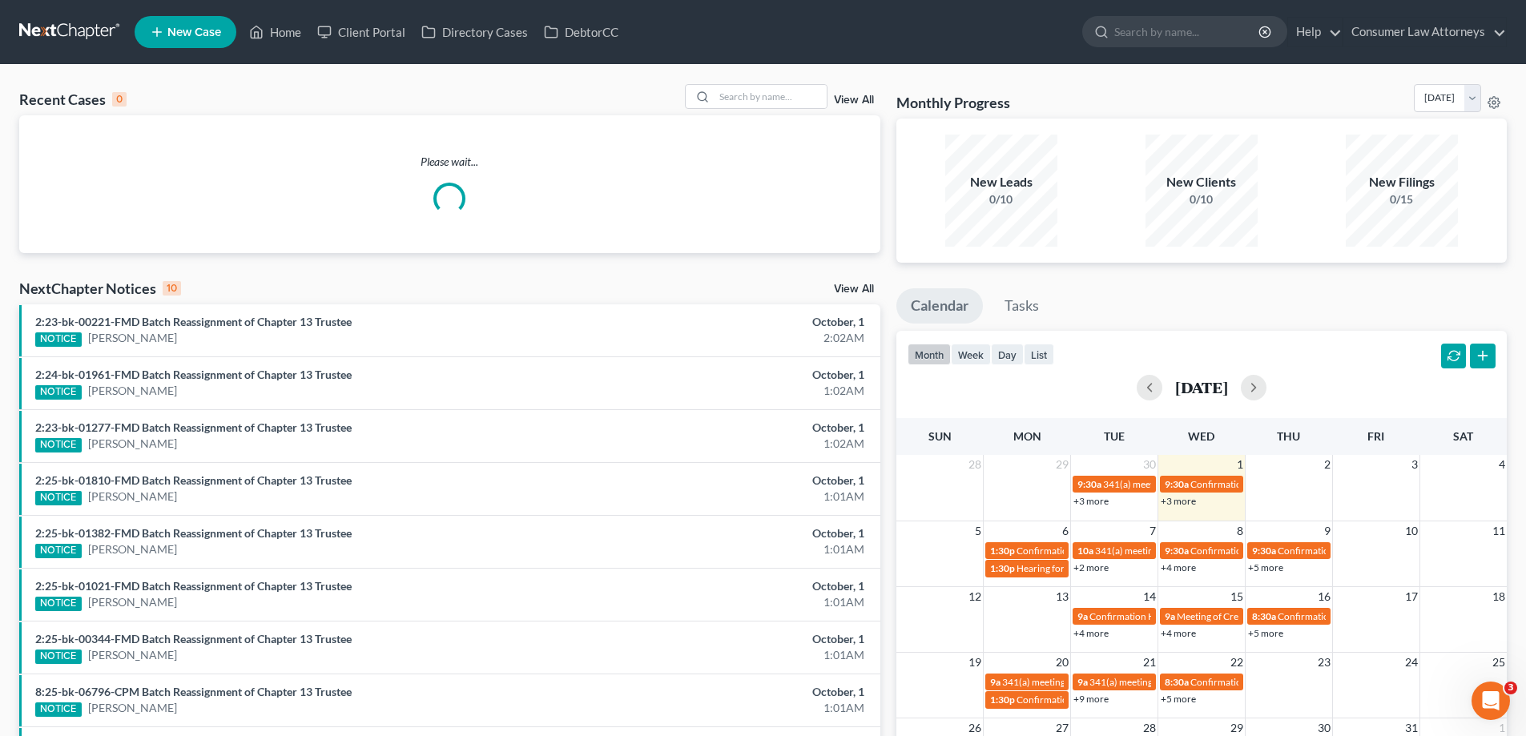 The height and width of the screenshot is (736, 1526). Describe the element at coordinates (940, 306) in the screenshot. I see `a: Calendar` at that location.